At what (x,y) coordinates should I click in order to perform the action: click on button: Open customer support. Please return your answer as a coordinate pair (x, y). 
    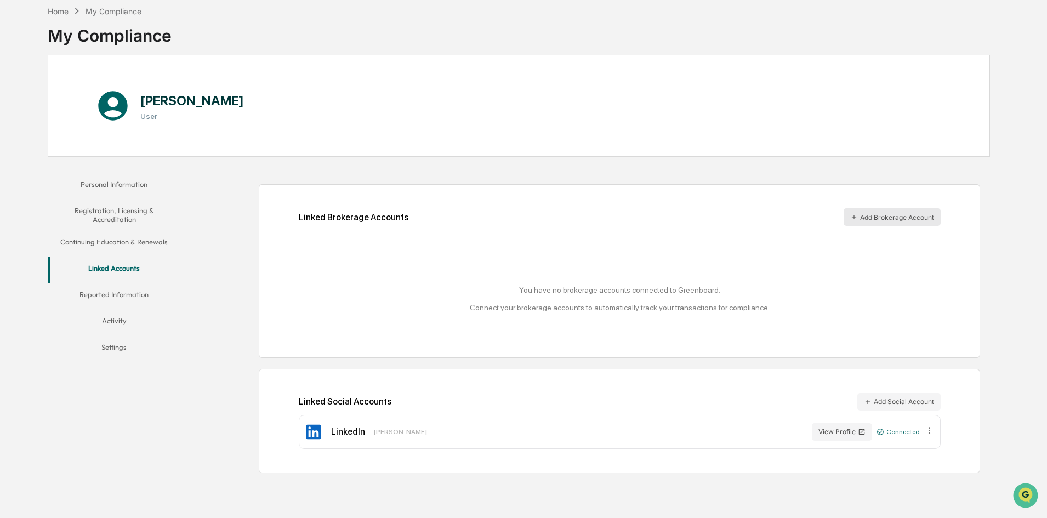
    Looking at the image, I should click on (14, 14).